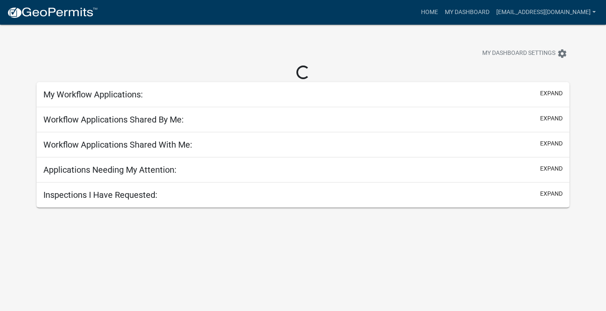 This screenshot has width=606, height=311. Describe the element at coordinates (429, 12) in the screenshot. I see `a: Home` at that location.